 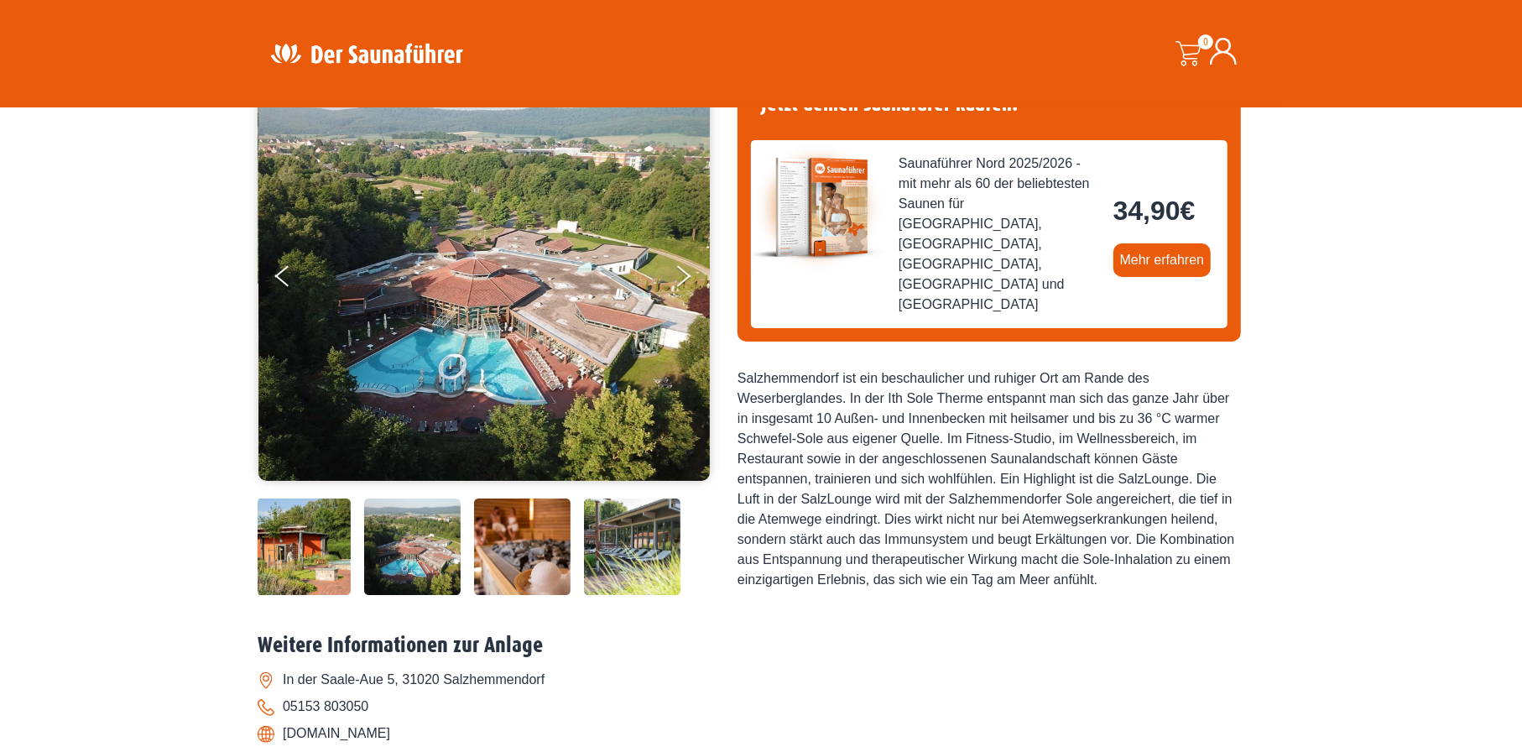 What do you see at coordinates (1155, 211) in the screenshot?
I see `bdi: 34,90` at bounding box center [1155, 211].